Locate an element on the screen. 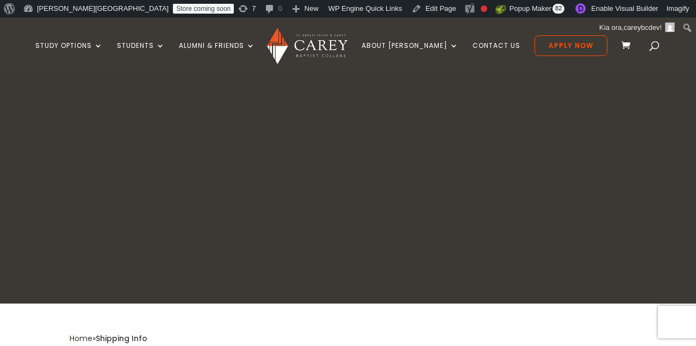  span: 82 is located at coordinates (558, 9).